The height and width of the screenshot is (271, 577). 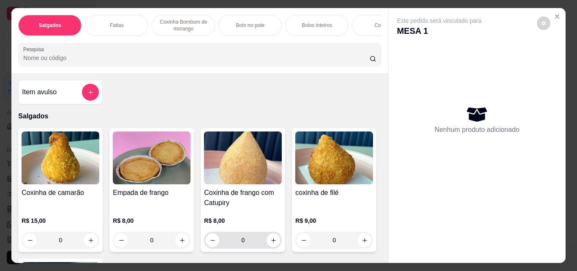 I want to click on button: Close, so click(x=558, y=16).